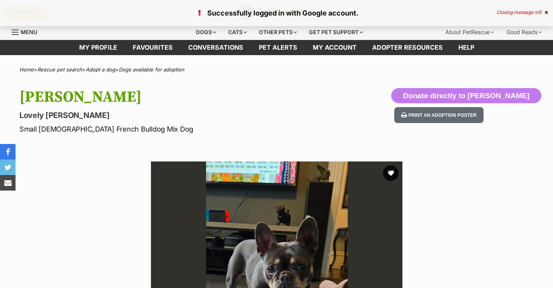  Describe the element at coordinates (278, 32) in the screenshot. I see `div: Other pets` at that location.